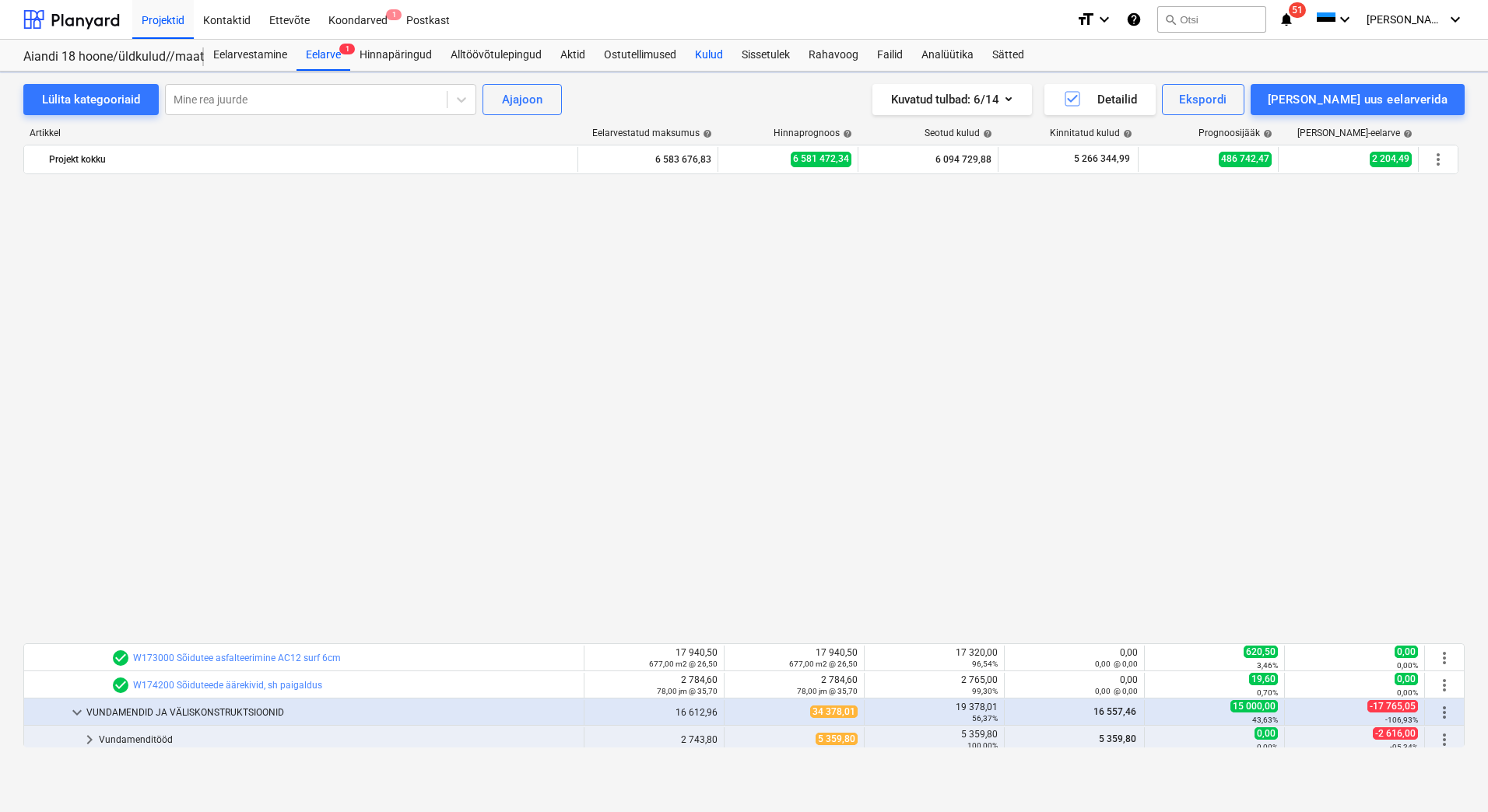 This screenshot has width=1488, height=812. What do you see at coordinates (834, 55) in the screenshot?
I see `a: Rahavoog` at bounding box center [834, 55].